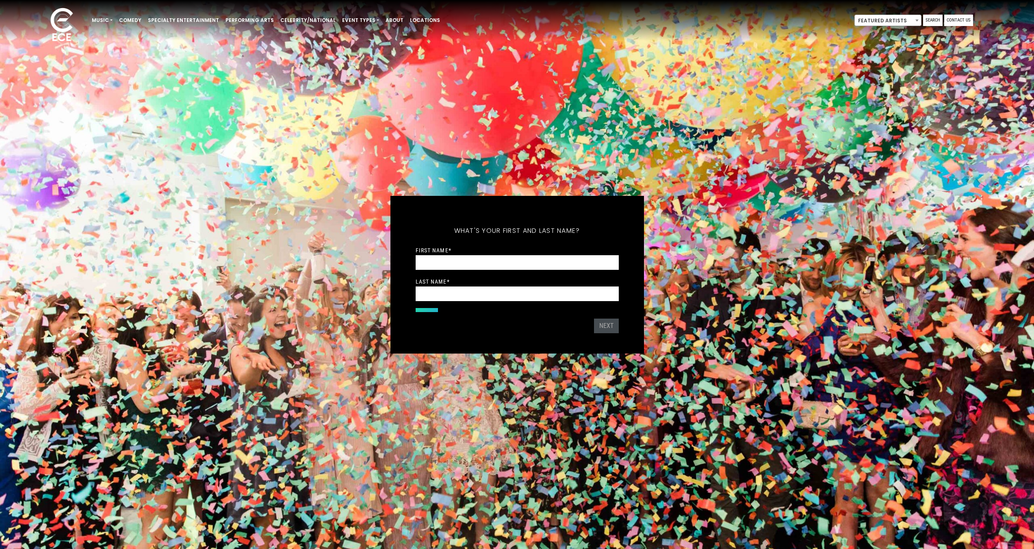 This screenshot has height=549, width=1034. Describe the element at coordinates (183, 20) in the screenshot. I see `a: Specialty Entertainment` at that location.